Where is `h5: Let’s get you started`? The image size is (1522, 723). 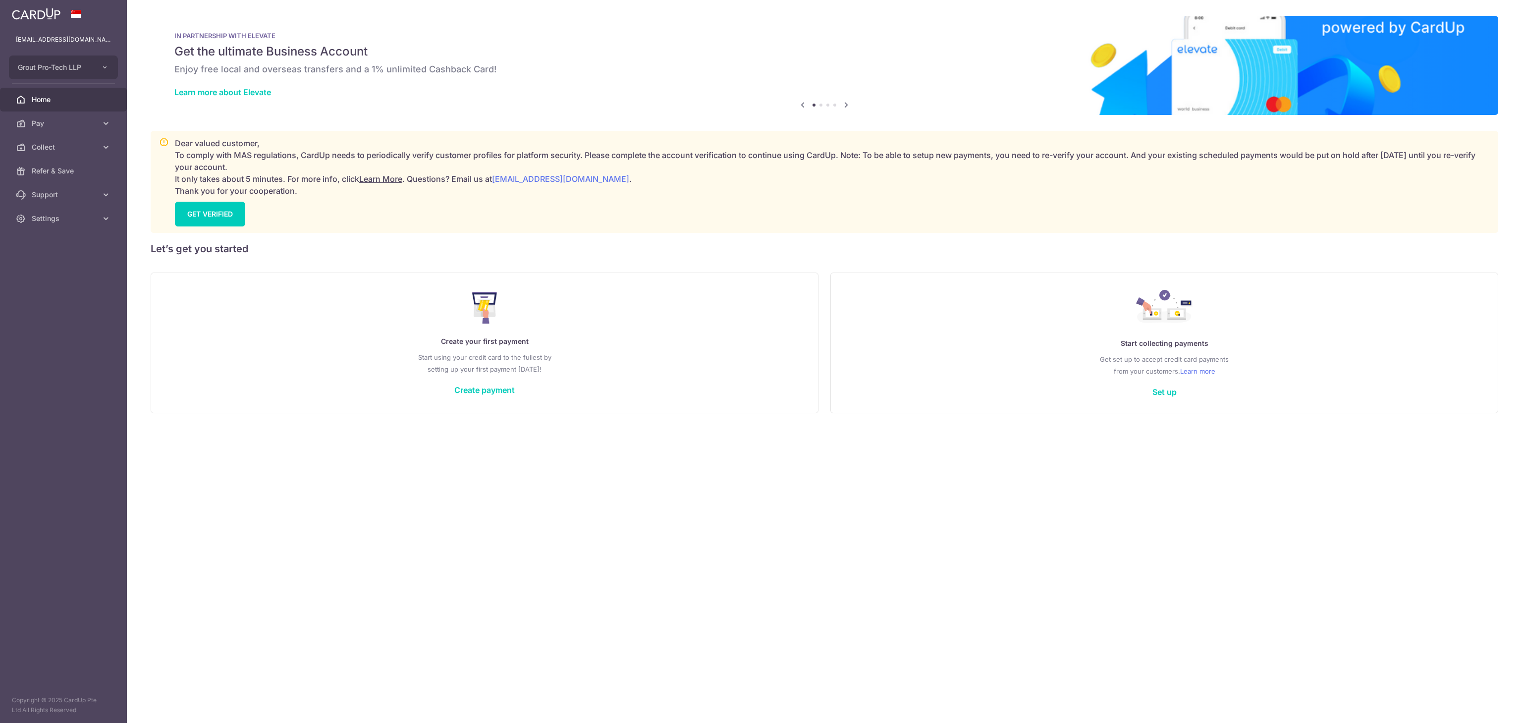 h5: Let’s get you started is located at coordinates (824, 249).